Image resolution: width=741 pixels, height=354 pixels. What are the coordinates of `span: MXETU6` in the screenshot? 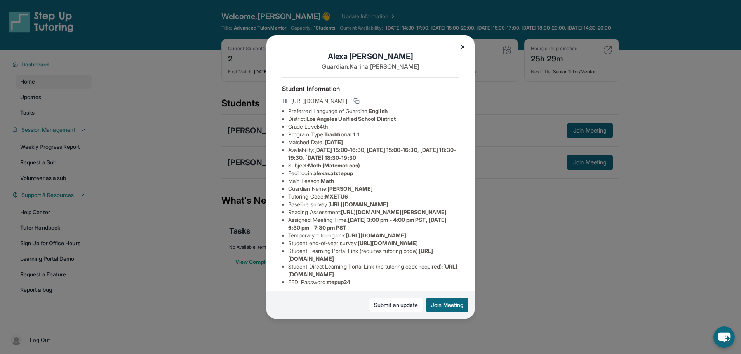 It's located at (336, 196).